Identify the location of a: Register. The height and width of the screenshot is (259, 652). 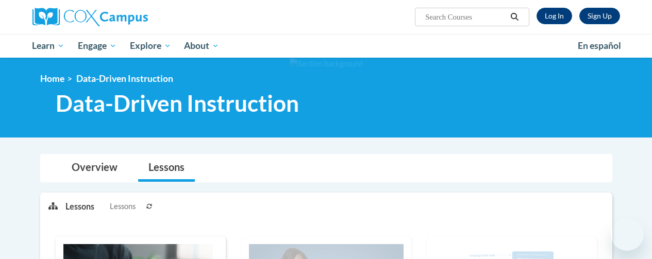
(599, 16).